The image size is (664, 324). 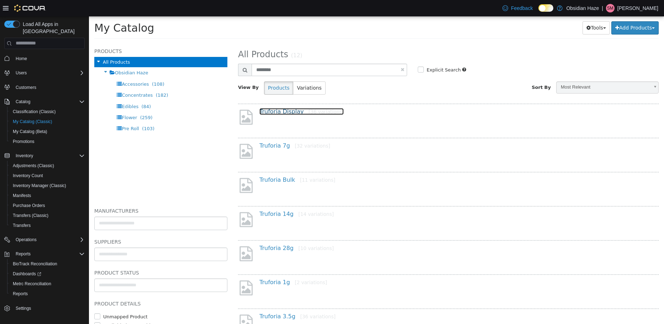 I want to click on span: (182), so click(x=73, y=79).